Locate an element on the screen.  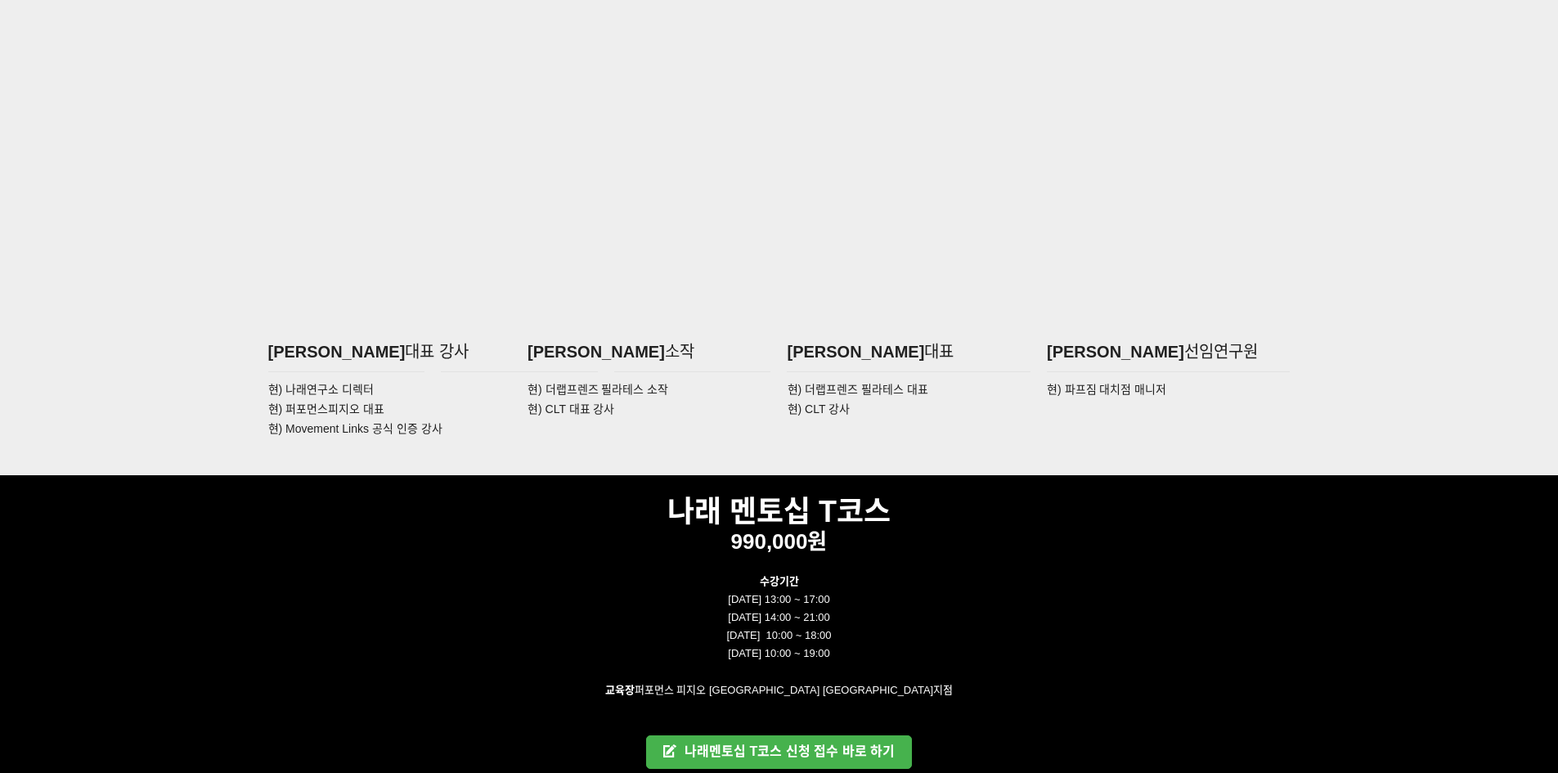
span: 현) CLT 대표 강사 is located at coordinates (571, 409).